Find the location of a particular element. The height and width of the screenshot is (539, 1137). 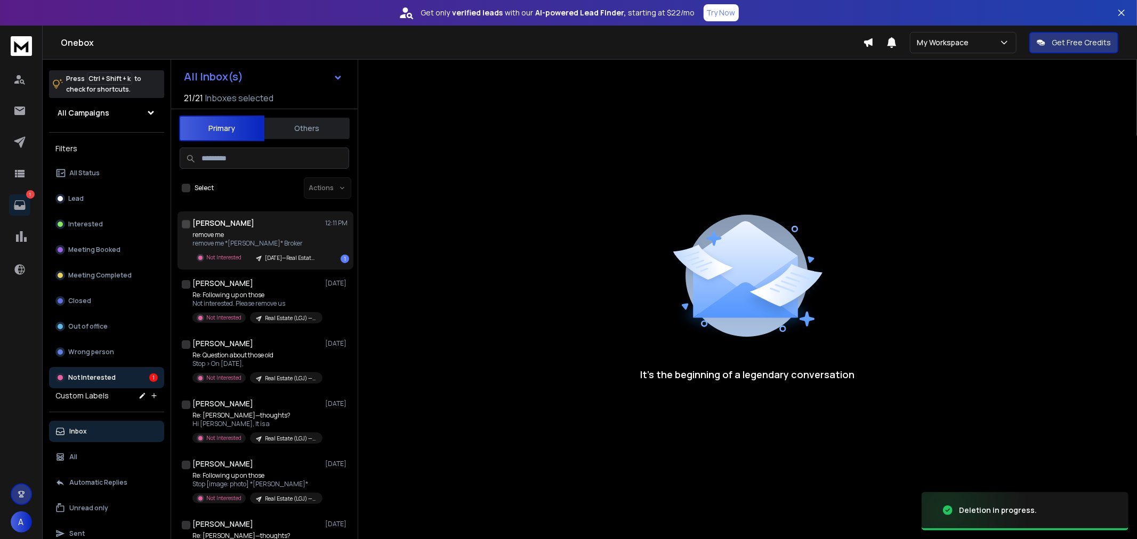

p: Re: Question about those old is located at coordinates (256, 356).